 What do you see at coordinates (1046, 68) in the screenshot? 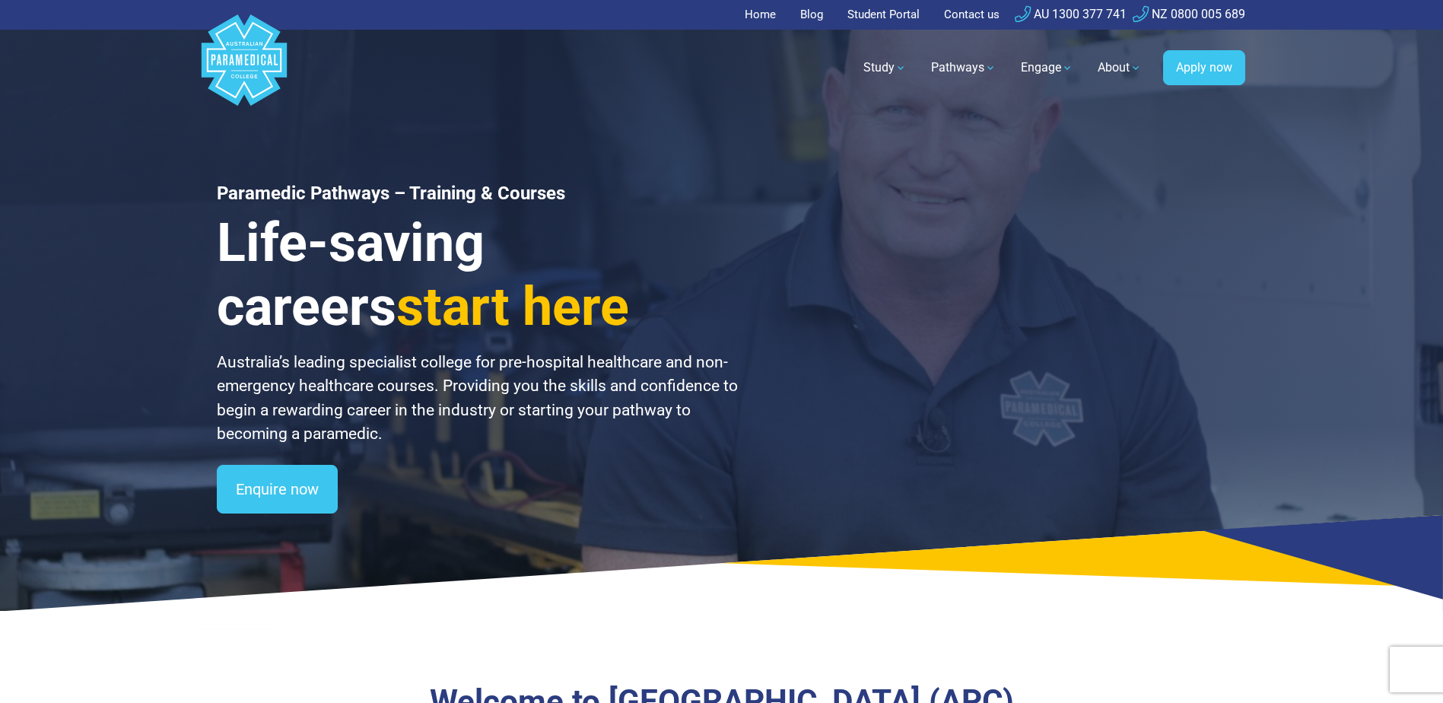
I see `a: Engage` at bounding box center [1046, 68].